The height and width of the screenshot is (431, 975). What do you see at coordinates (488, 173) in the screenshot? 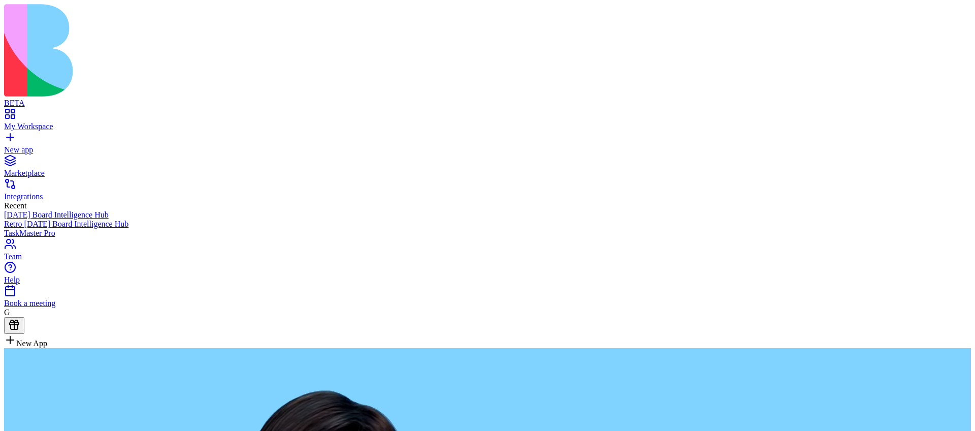
I see `div: Marketplace` at bounding box center [488, 173].